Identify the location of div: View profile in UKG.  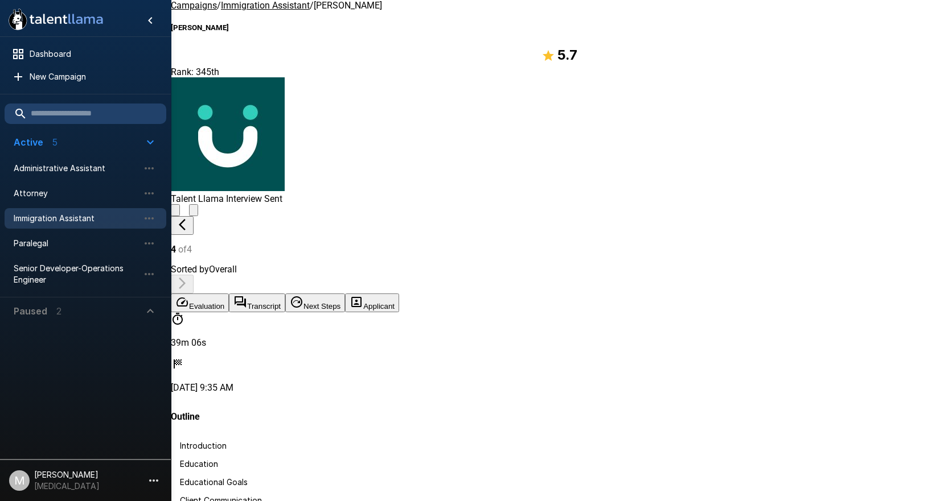
(559, 141).